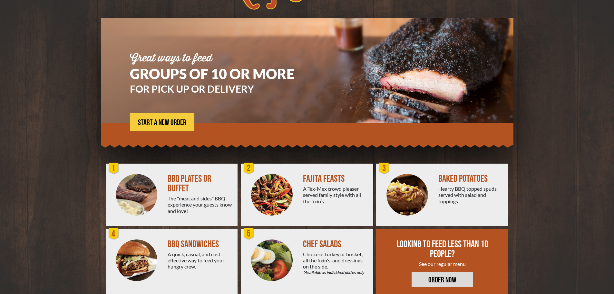 This screenshot has width=614, height=294. What do you see at coordinates (222, 58) in the screenshot?
I see `div: Great ways to feed` at bounding box center [222, 58].